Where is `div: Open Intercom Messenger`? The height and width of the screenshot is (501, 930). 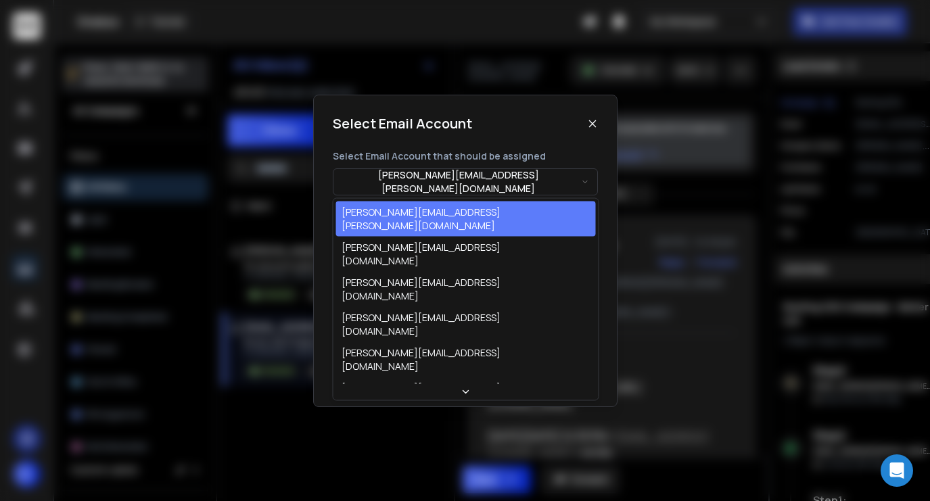
div: Open Intercom Messenger is located at coordinates (897, 471).